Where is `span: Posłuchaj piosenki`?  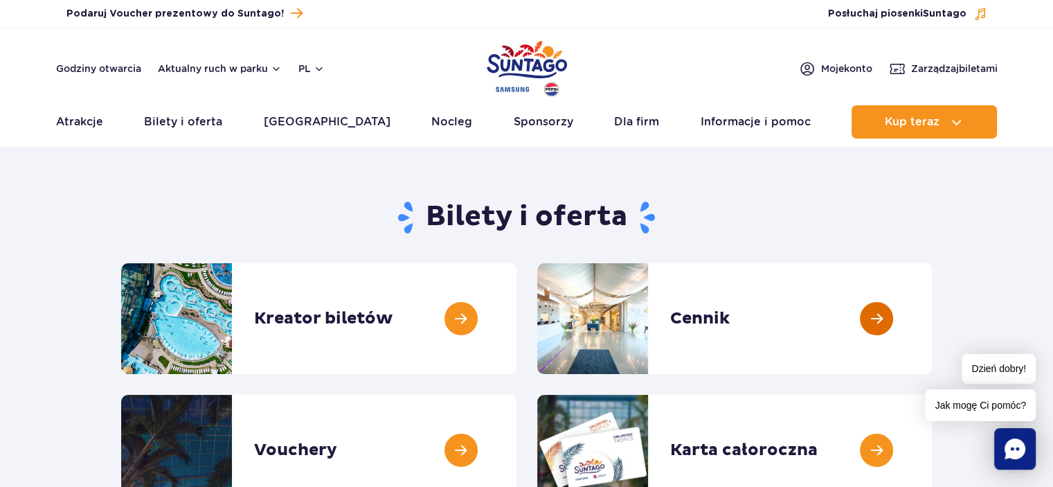 span: Posłuchaj piosenki is located at coordinates (897, 14).